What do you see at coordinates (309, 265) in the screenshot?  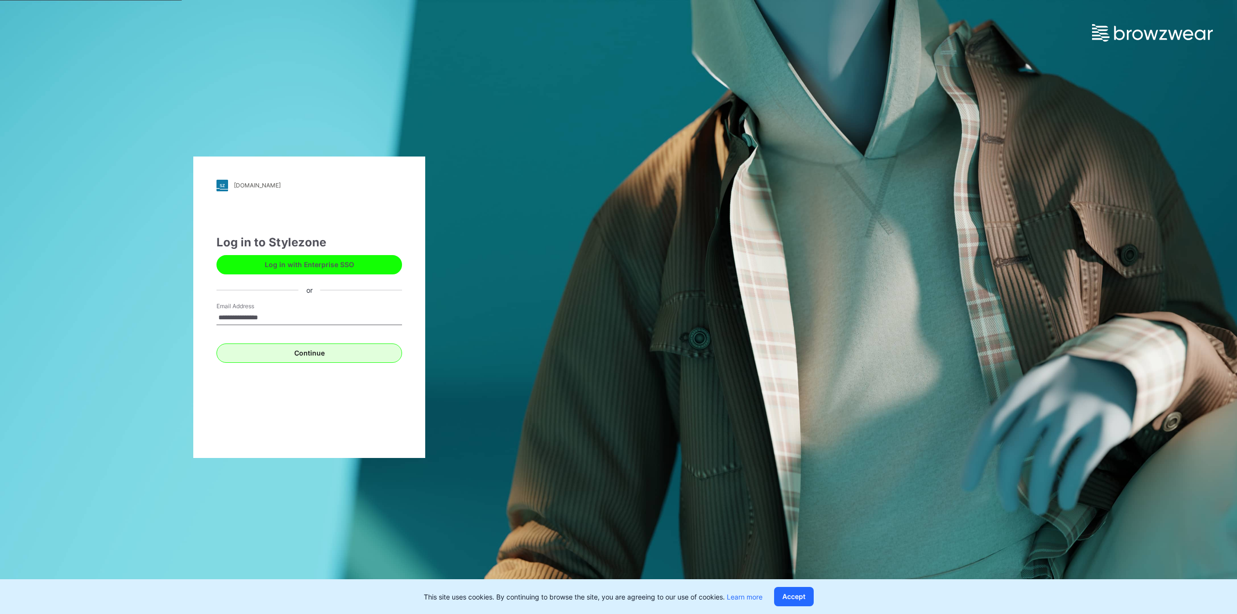 I see `button: Log in with Enterprise SSO` at bounding box center [309, 265].